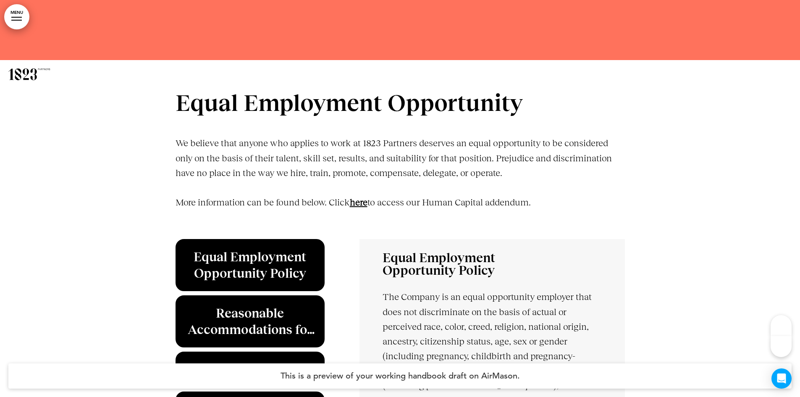 The width and height of the screenshot is (800, 397). What do you see at coordinates (17, 17) in the screenshot?
I see `a: MENU` at bounding box center [17, 17].